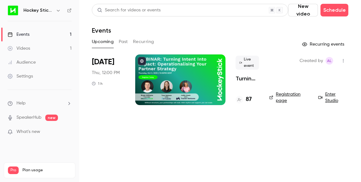 The image size is (361, 182). Describe the element at coordinates (21, 103) in the screenshot. I see `span: Help` at that location.